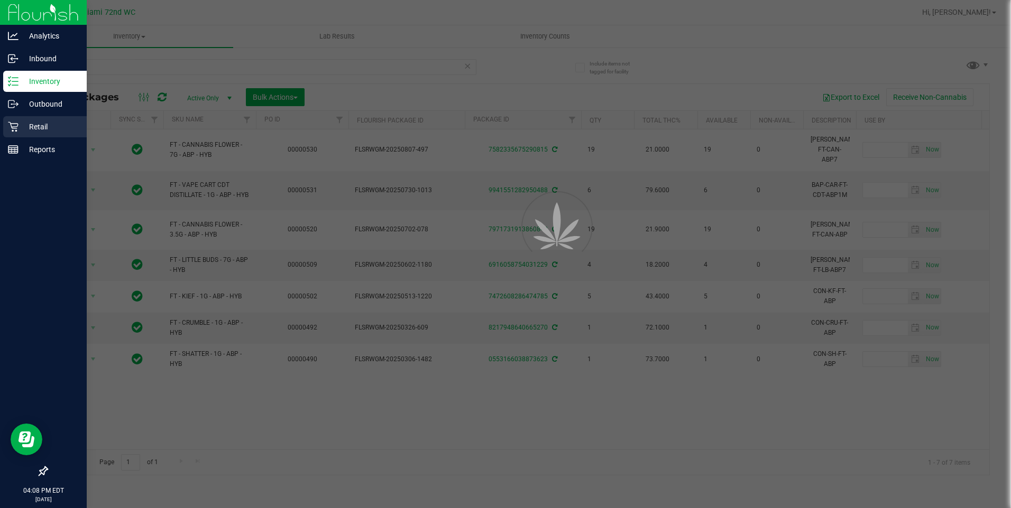 The height and width of the screenshot is (508, 1011). Describe the element at coordinates (50, 150) in the screenshot. I see `p: Reports` at that location.